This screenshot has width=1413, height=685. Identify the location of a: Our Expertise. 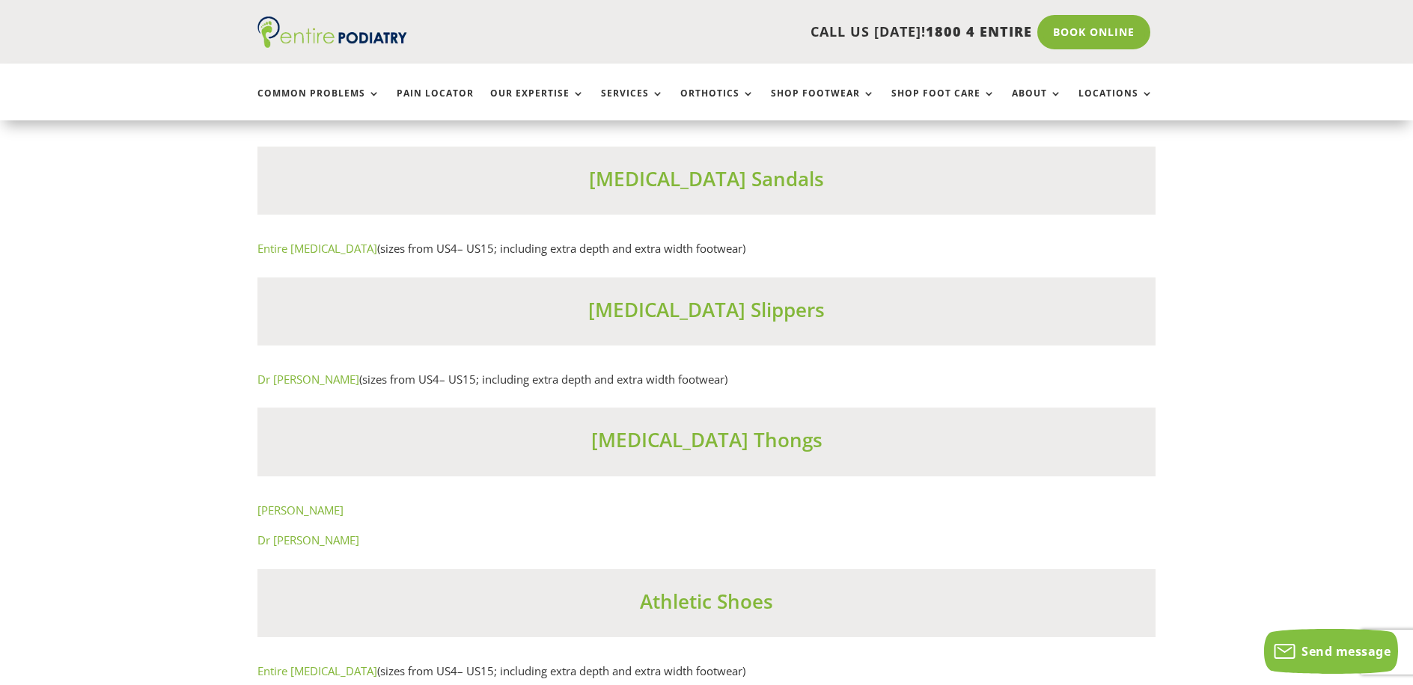
(537, 104).